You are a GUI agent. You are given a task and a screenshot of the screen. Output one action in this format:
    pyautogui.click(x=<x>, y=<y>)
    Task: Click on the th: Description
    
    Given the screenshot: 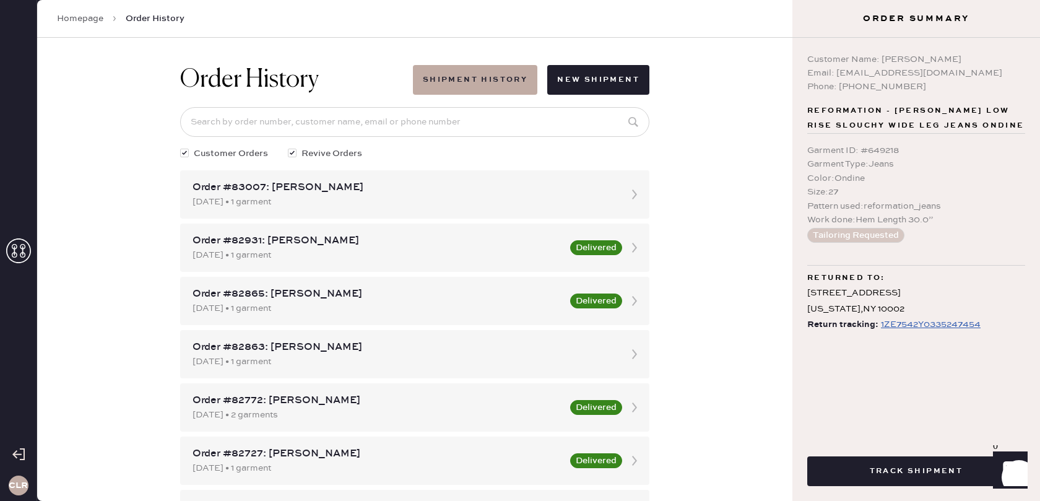 What is the action you would take?
    pyautogui.click(x=543, y=217)
    